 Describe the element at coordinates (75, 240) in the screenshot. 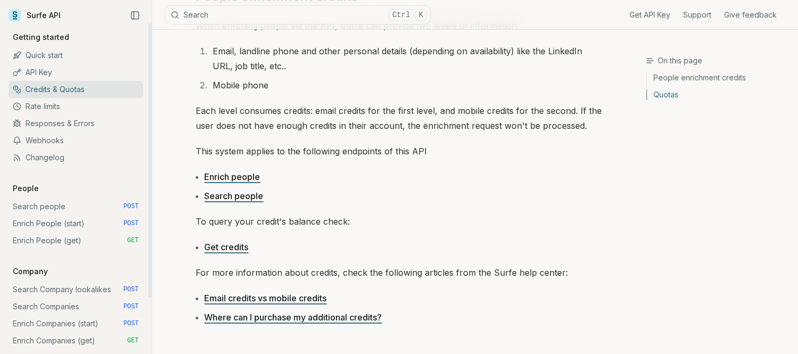

I see `a: Enrich People (get) GET` at that location.